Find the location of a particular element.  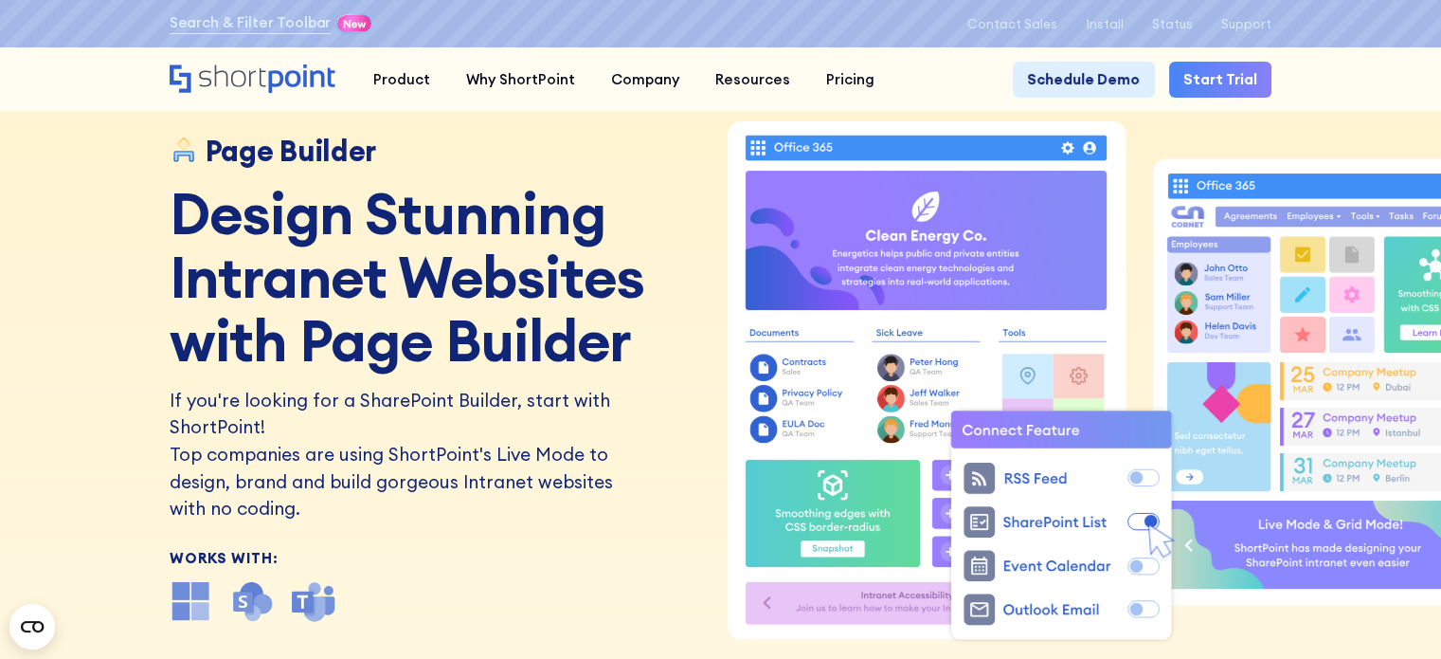

div: Pricing is located at coordinates (850, 80).